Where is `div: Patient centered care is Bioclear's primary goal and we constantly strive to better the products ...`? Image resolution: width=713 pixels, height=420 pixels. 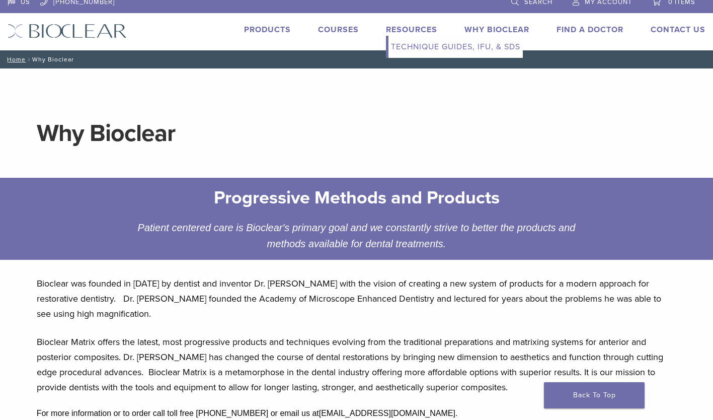 div: Patient centered care is Bioclear's primary goal and we constantly strive to better the products ... is located at coordinates (356, 236).